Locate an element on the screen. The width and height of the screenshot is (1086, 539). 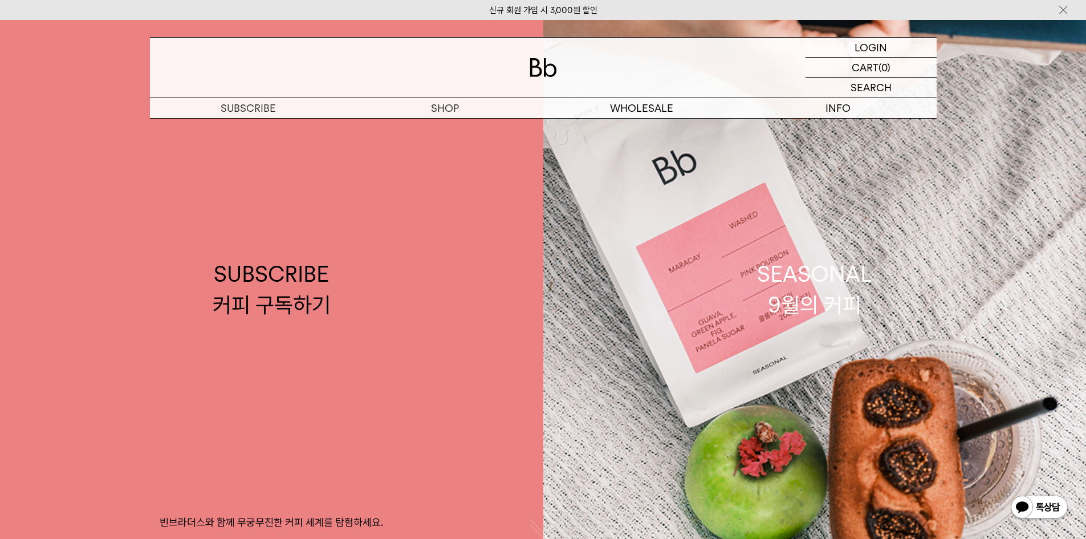
p: CART is located at coordinates (865, 67).